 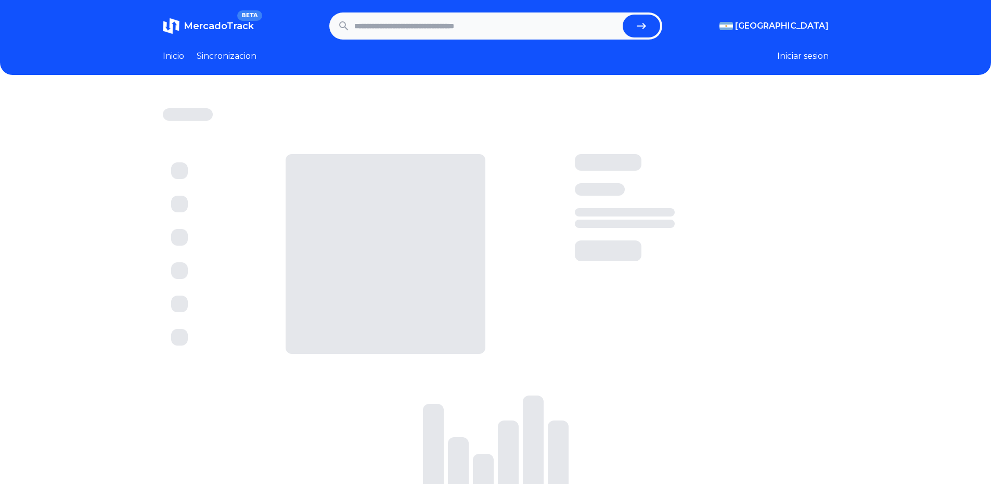 I want to click on a: Inicio, so click(x=173, y=56).